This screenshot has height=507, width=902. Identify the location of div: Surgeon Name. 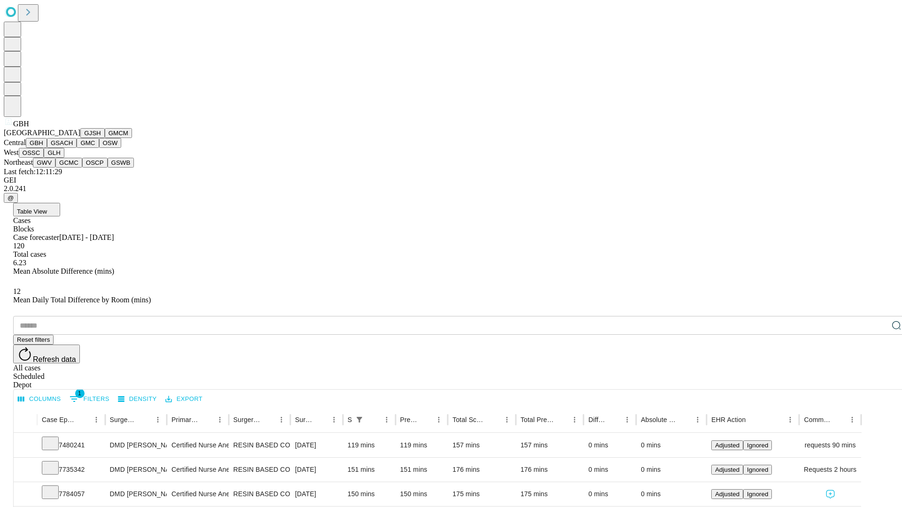
(124, 420).